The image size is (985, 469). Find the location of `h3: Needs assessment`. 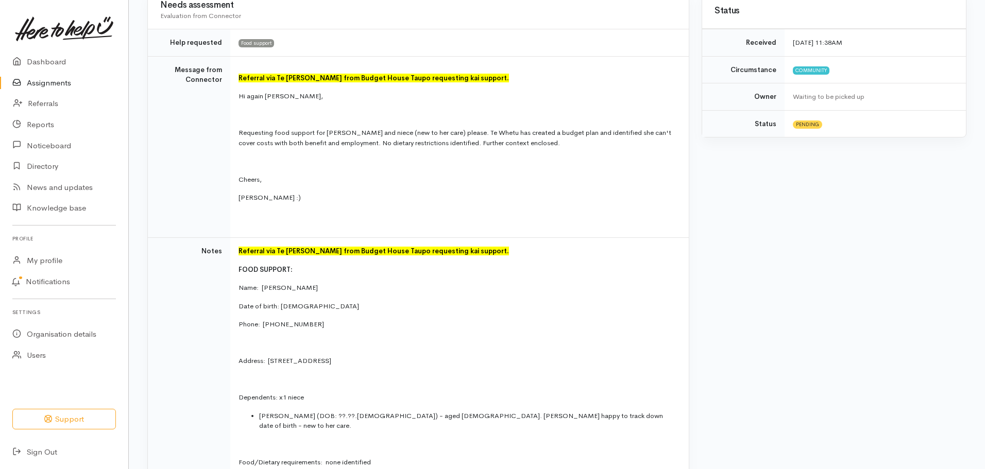

h3: Needs assessment is located at coordinates (418, 5).